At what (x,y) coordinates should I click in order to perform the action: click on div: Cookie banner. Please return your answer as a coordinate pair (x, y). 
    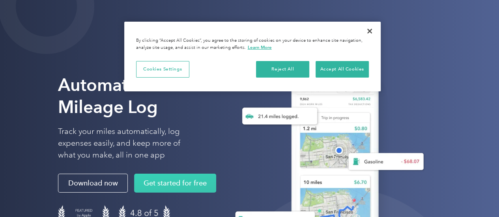
    Looking at the image, I should click on (253, 56).